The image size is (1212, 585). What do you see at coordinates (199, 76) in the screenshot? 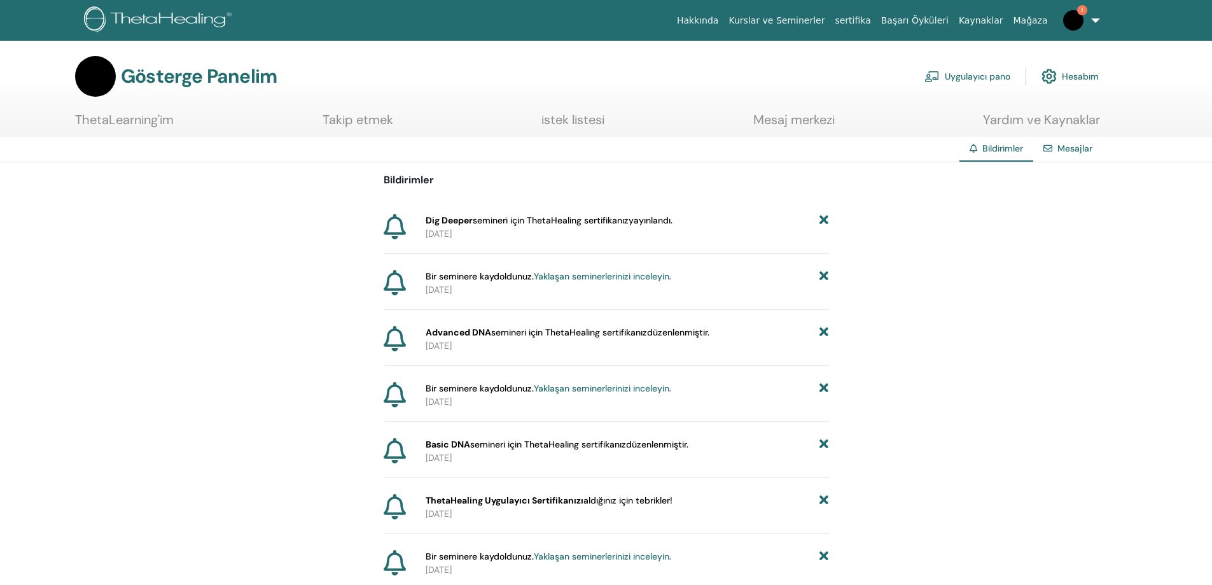
I see `font: Gösterge Panelim` at bounding box center [199, 76].